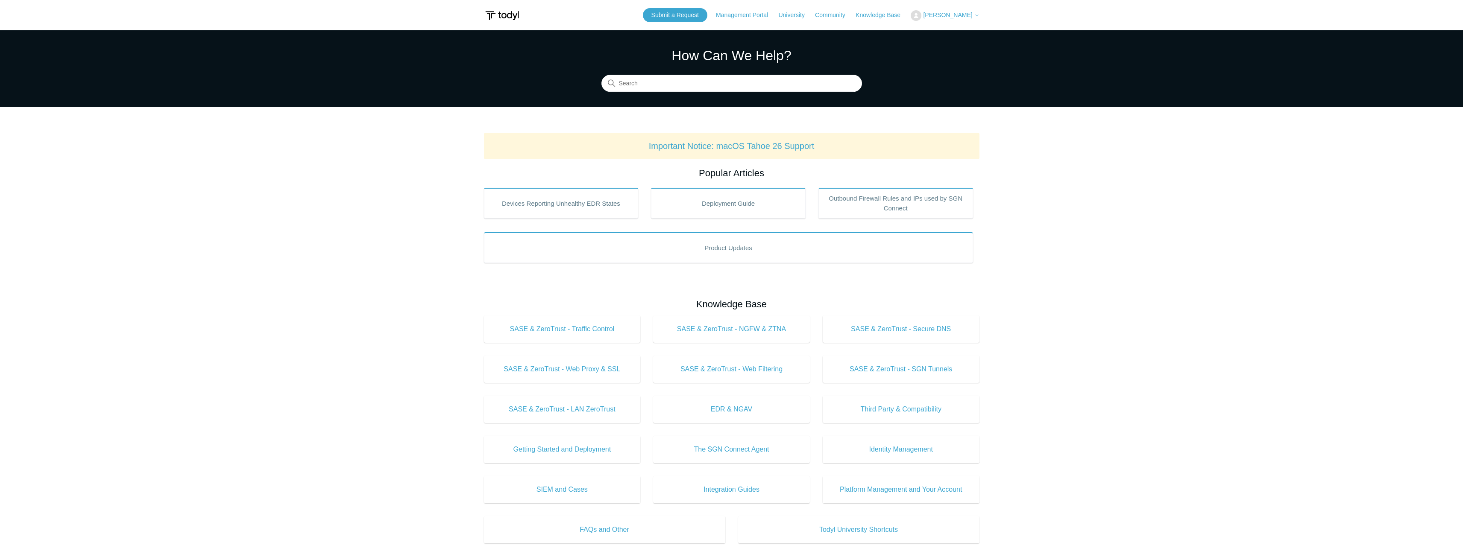 The image size is (1463, 557). Describe the element at coordinates (562, 450) in the screenshot. I see `span: Getting Started and Deployment` at that location.